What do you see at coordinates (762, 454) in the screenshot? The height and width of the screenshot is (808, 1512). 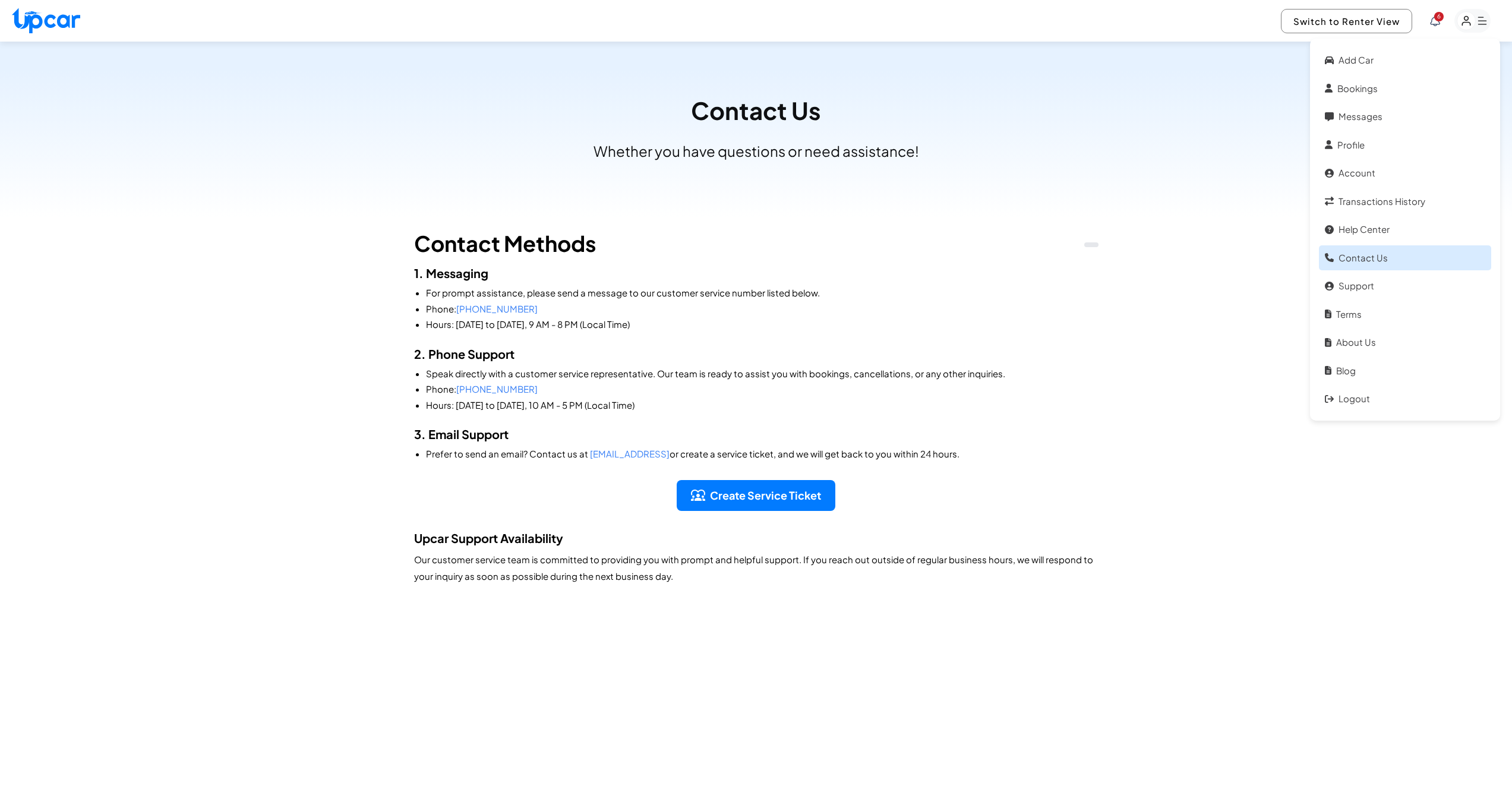 I see `li: Prefer to send an email? Contact us at or create a service ticket, and we will get back to you wi...` at bounding box center [762, 454].